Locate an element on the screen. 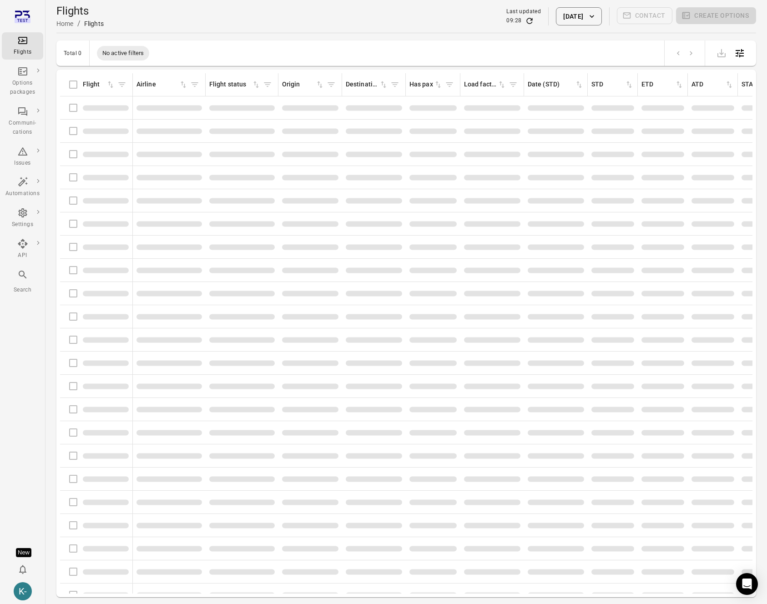 The width and height of the screenshot is (767, 604). span: Filter by flight is located at coordinates (122, 85).